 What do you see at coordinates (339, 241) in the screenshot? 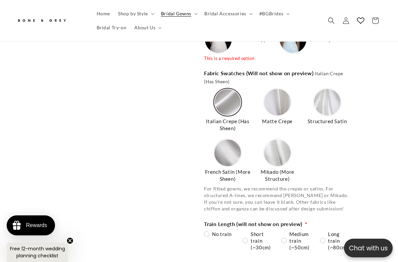
I see `span: Long train (~80cm)` at bounding box center [339, 241].